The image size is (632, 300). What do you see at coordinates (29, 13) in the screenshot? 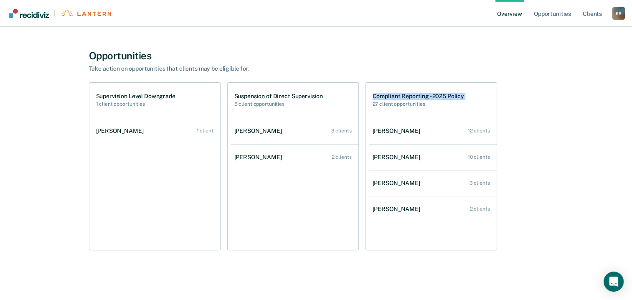
I see `img: Recidiviz` at bounding box center [29, 13].